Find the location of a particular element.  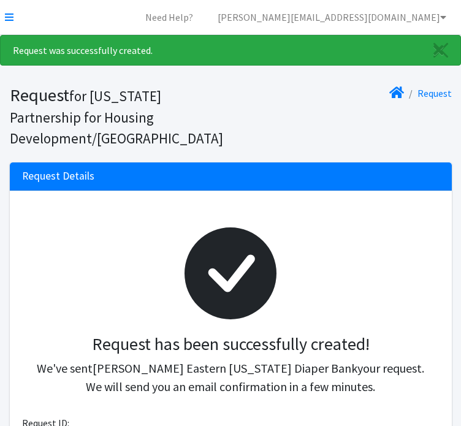

h3: Request has been successfully created! is located at coordinates (230, 344).